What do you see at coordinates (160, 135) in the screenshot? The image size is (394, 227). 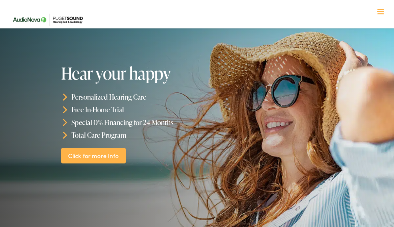 I see `li: Total Care Program` at bounding box center [160, 135].